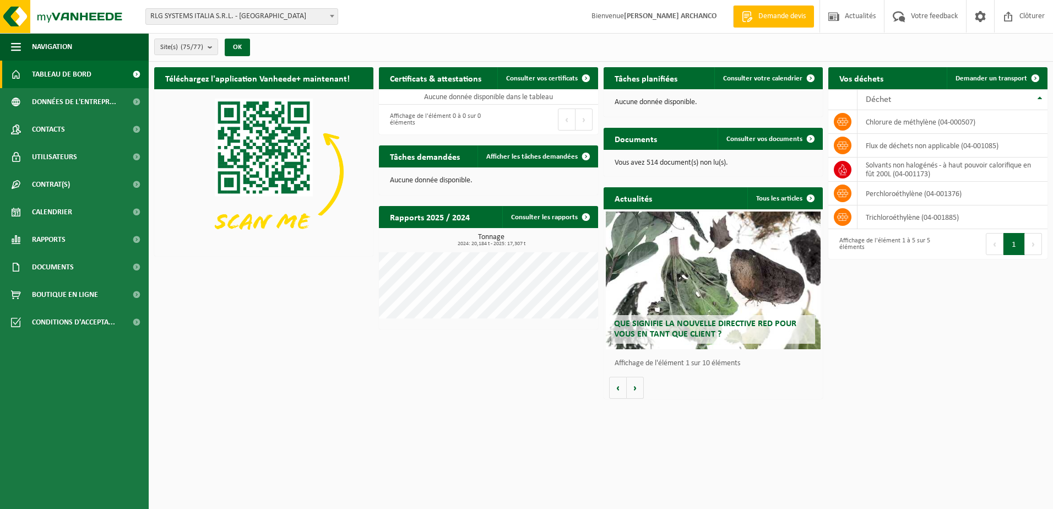 The height and width of the screenshot is (509, 1053). What do you see at coordinates (713, 163) in the screenshot?
I see `p: Vous avez 514 document(s) non lu(s).` at bounding box center [713, 163].